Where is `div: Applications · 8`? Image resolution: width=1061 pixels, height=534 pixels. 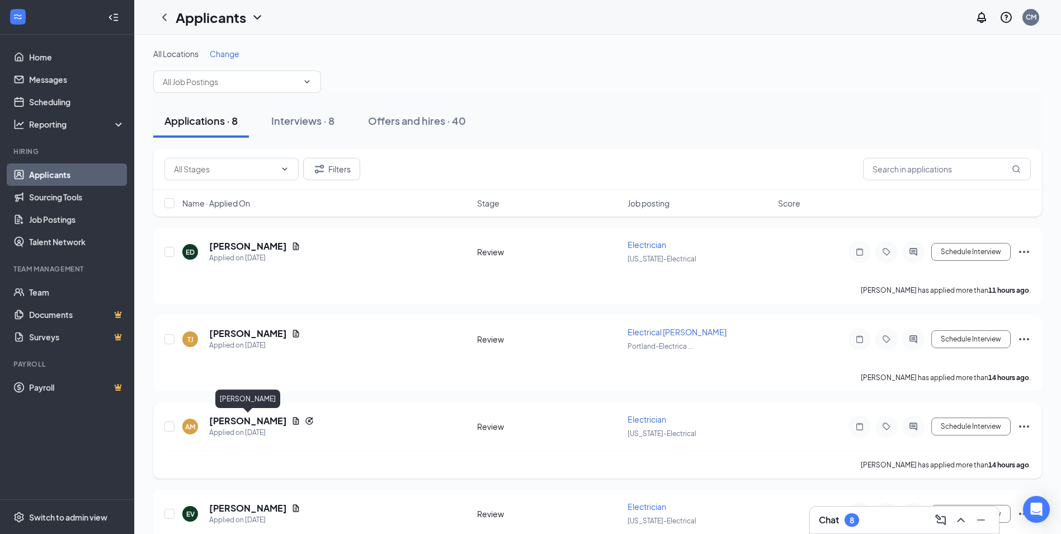 div: Applications · 8 is located at coordinates (201, 120).